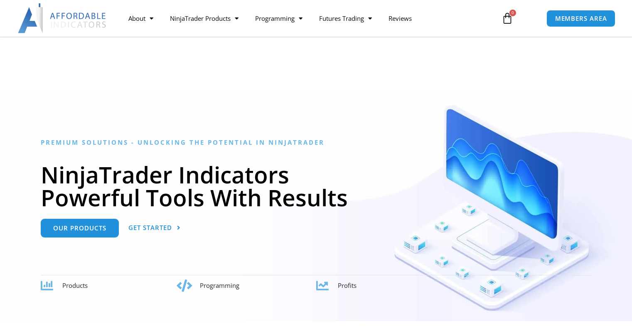  I want to click on span: Programming, so click(219, 285).